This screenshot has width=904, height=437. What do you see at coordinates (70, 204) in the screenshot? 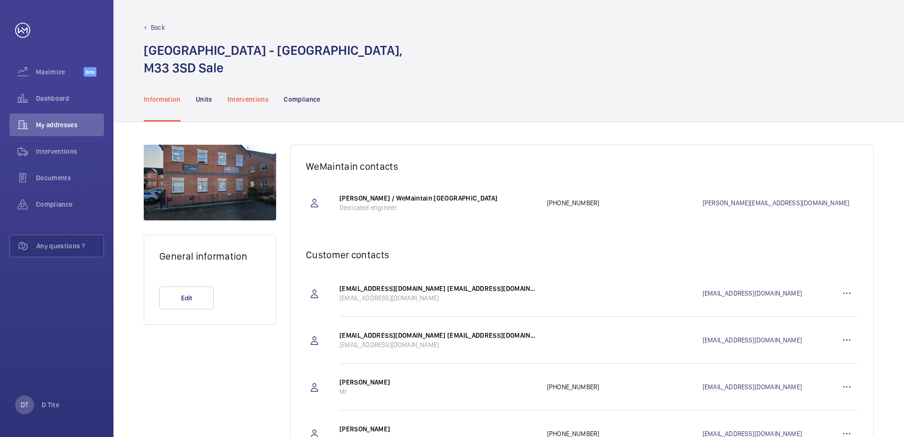
I see `span: Compliance` at bounding box center [70, 204].